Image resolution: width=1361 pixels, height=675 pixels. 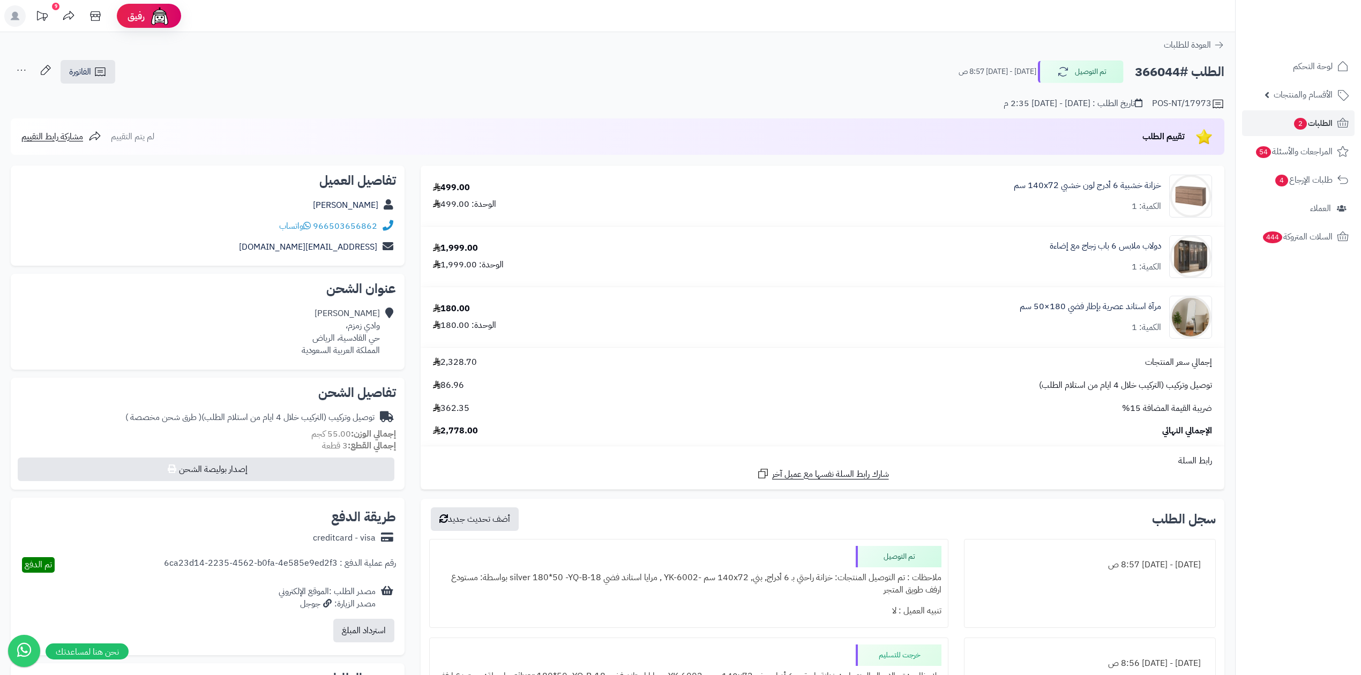 What do you see at coordinates (1319, 38) in the screenshot?
I see `img: logo-2.png` at bounding box center [1319, 38].